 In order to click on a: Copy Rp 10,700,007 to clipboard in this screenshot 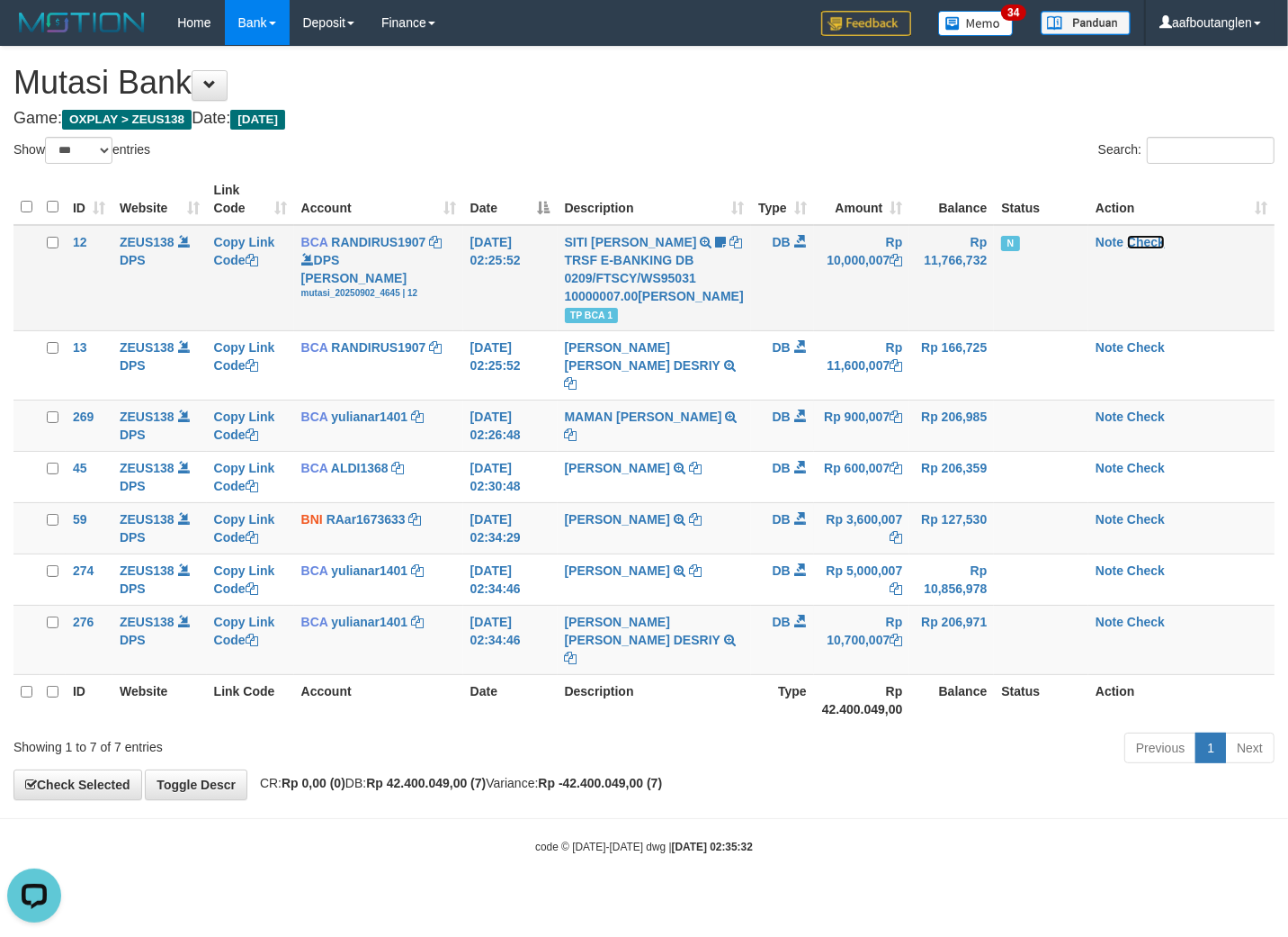, I will do `click(896, 640)`.